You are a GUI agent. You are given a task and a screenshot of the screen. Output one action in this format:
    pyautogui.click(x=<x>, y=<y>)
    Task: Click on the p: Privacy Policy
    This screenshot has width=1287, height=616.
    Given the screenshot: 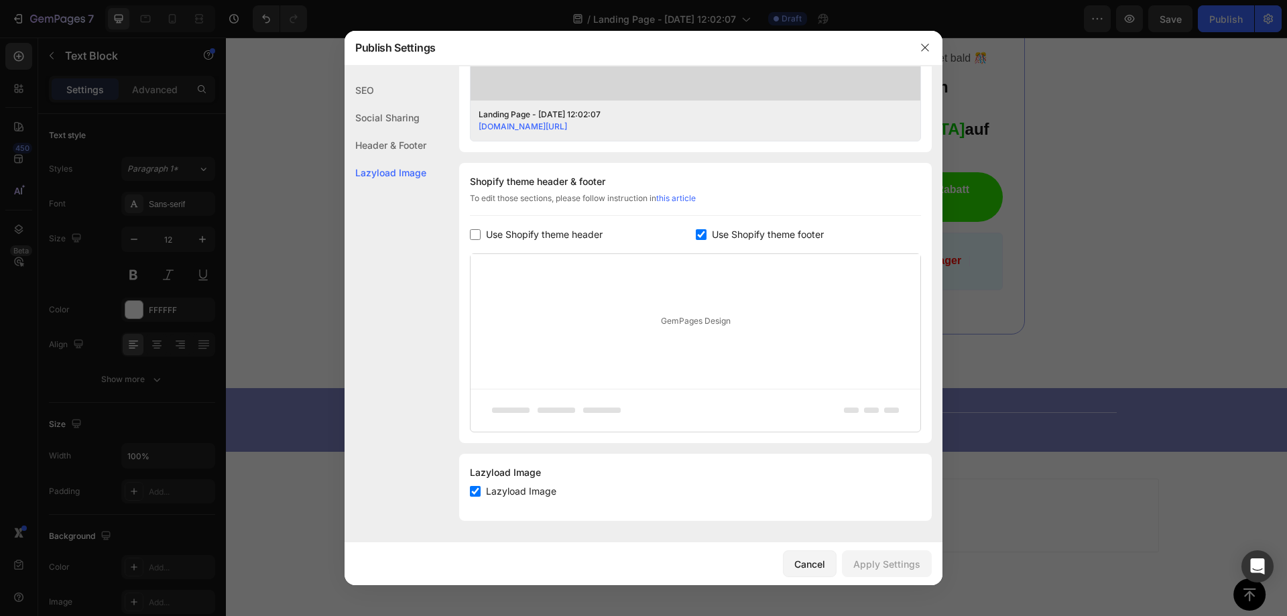 What is the action you would take?
    pyautogui.click(x=587, y=396)
    